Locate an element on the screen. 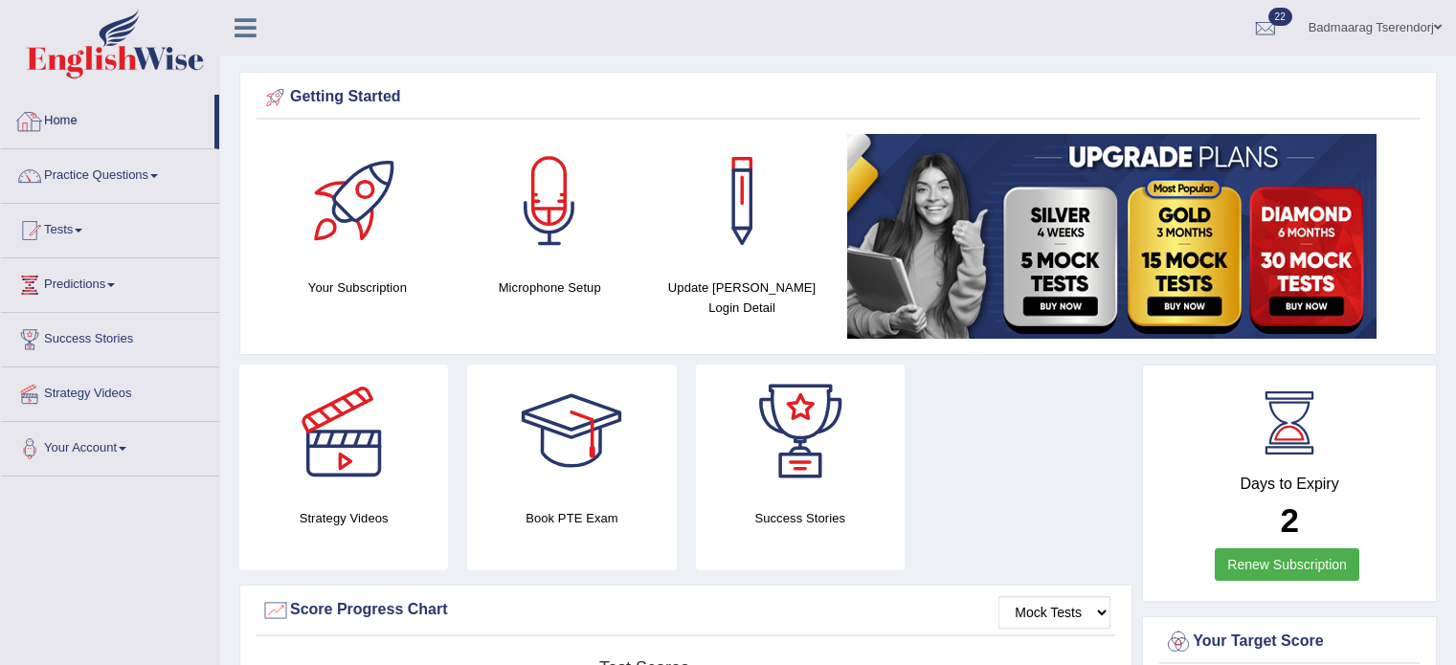 The image size is (1456, 665). b: 2 is located at coordinates (1289, 520).